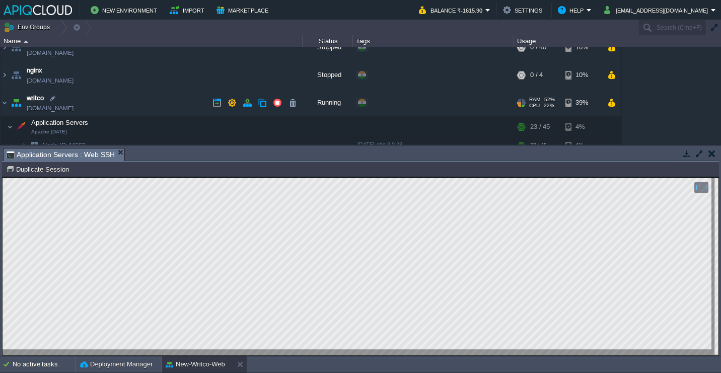 This screenshot has width=721, height=373. Describe the element at coordinates (534, 106) in the screenshot. I see `span: CPU` at that location.